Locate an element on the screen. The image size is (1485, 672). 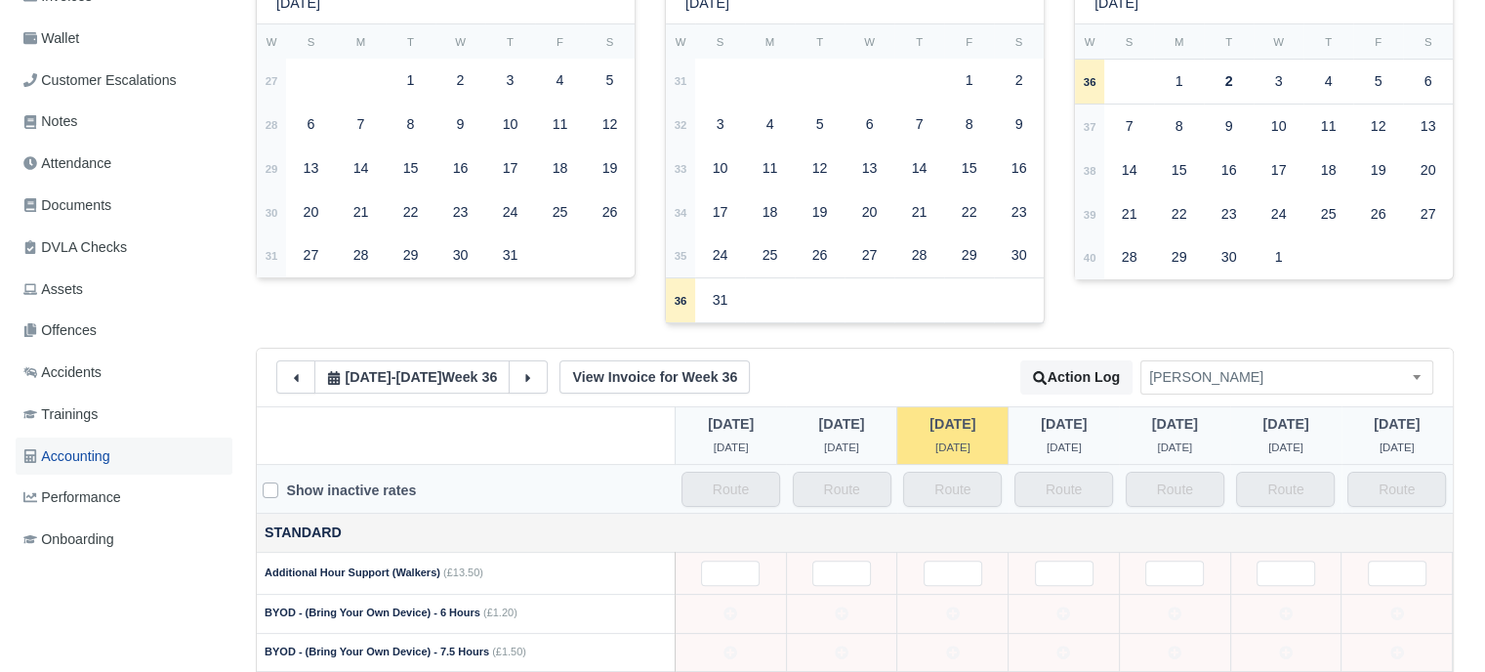
span: Attendance is located at coordinates (67, 163).